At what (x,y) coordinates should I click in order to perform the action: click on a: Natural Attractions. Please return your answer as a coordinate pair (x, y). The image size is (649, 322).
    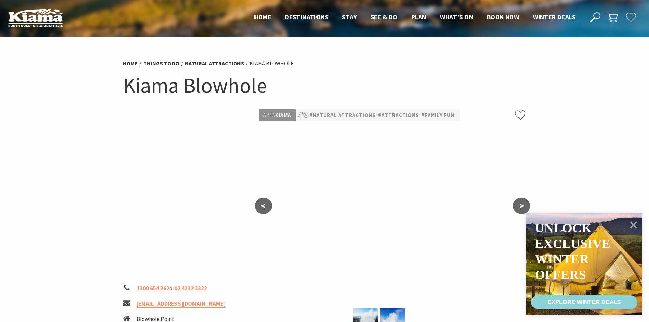
    Looking at the image, I should click on (214, 63).